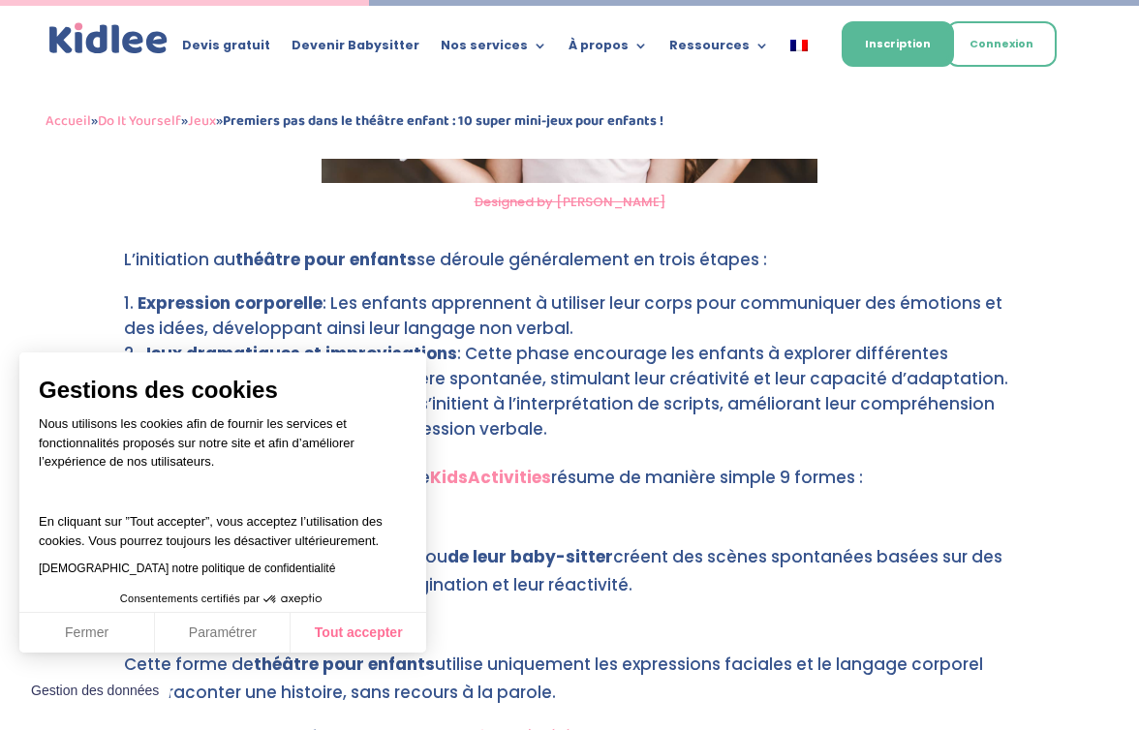  Describe the element at coordinates (719, 49) in the screenshot. I see `a: Ressources` at that location.